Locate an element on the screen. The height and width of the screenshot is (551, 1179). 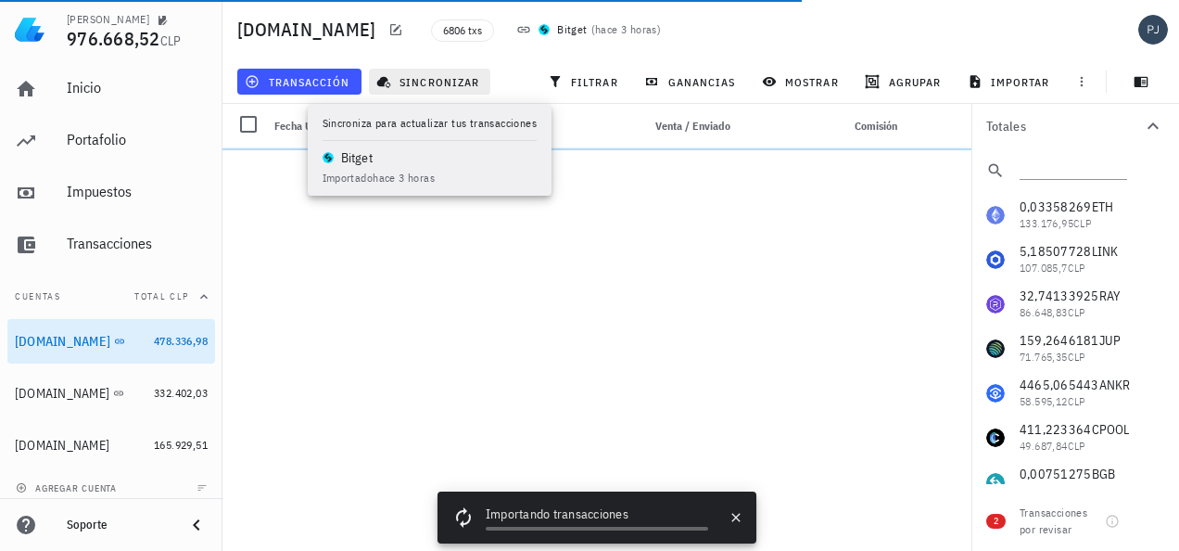
div: Portafolio is located at coordinates (137, 139).